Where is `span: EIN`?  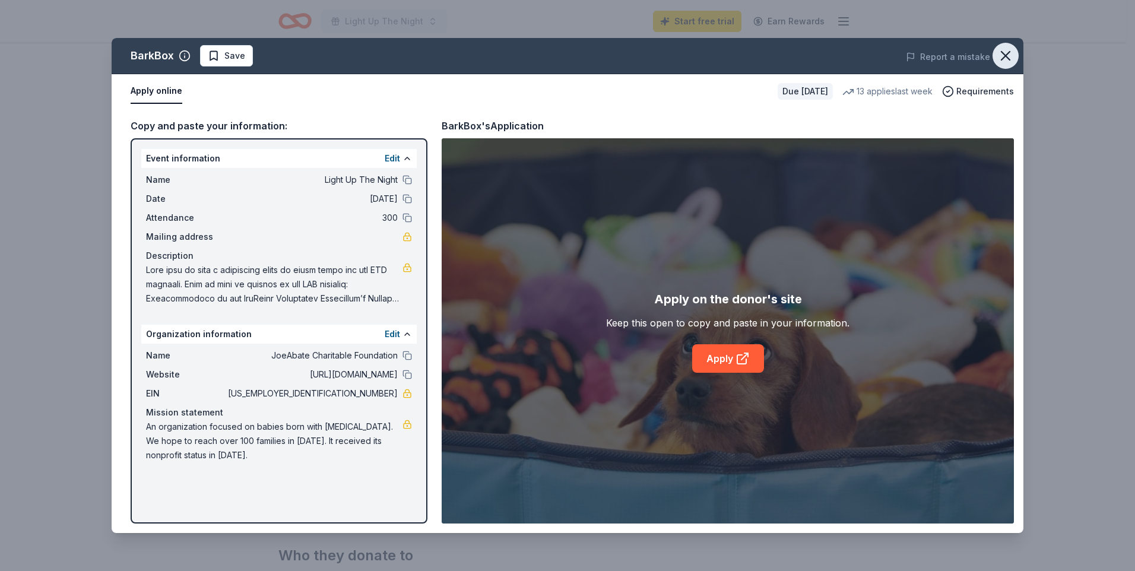 span: EIN is located at coordinates (186, 393).